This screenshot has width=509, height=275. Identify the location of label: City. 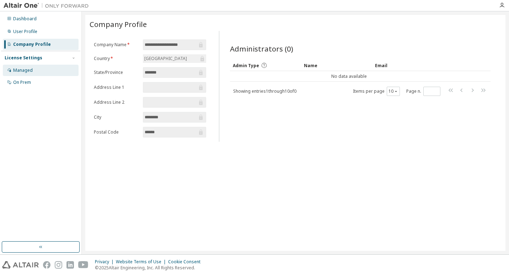
(116, 117).